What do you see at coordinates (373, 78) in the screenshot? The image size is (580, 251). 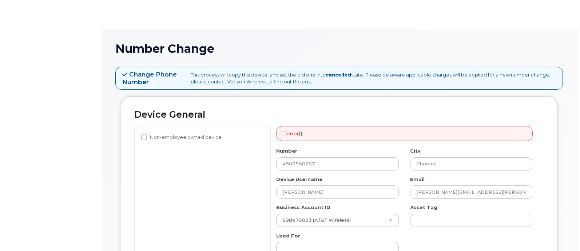 I see `p: This process will copy this device, and set the old one into state. Please be aware applicable ch...` at bounding box center [373, 78].